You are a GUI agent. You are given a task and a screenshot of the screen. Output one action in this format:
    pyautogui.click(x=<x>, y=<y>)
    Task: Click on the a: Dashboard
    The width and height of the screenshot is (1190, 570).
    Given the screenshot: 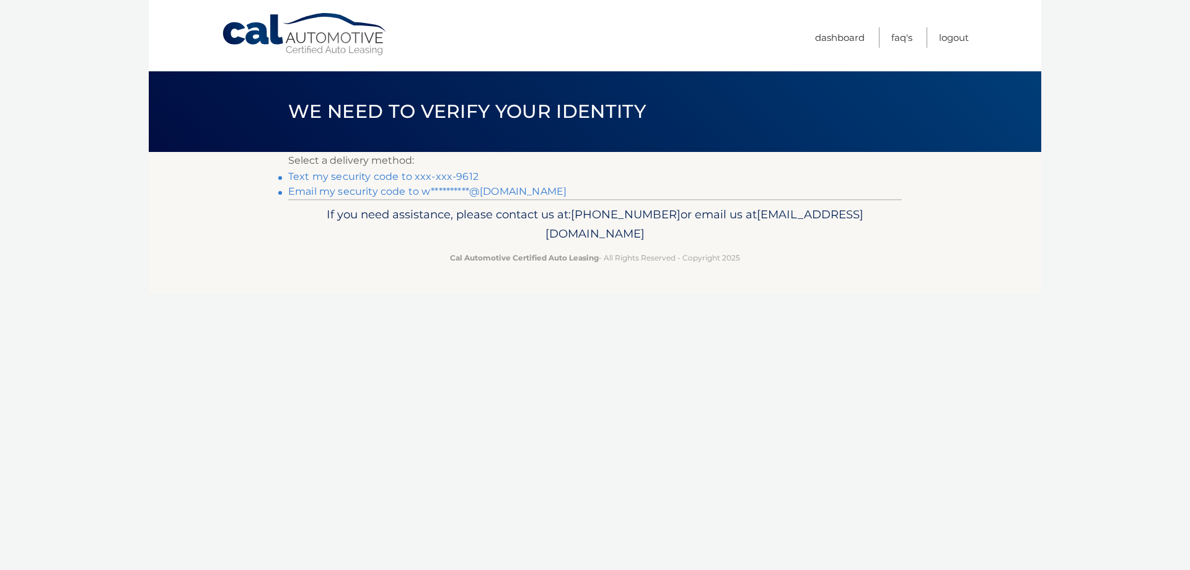 What is the action you would take?
    pyautogui.click(x=840, y=37)
    